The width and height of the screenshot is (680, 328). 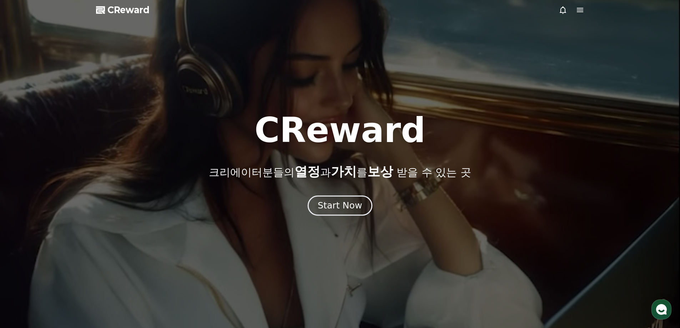 What do you see at coordinates (340, 130) in the screenshot?
I see `h1: CReward` at bounding box center [340, 130].